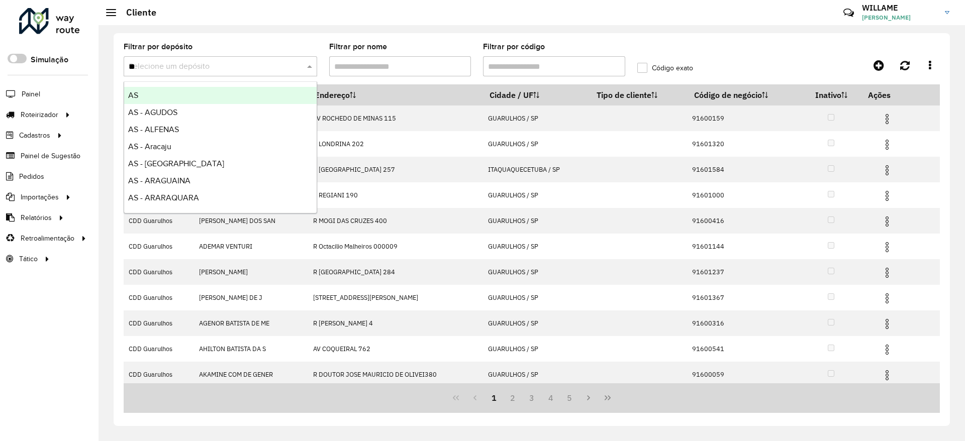 Image resolution: width=965 pixels, height=441 pixels. Describe the element at coordinates (536, 169) in the screenshot. I see `td: ITAQUAQUECETUBA / SP` at that location.